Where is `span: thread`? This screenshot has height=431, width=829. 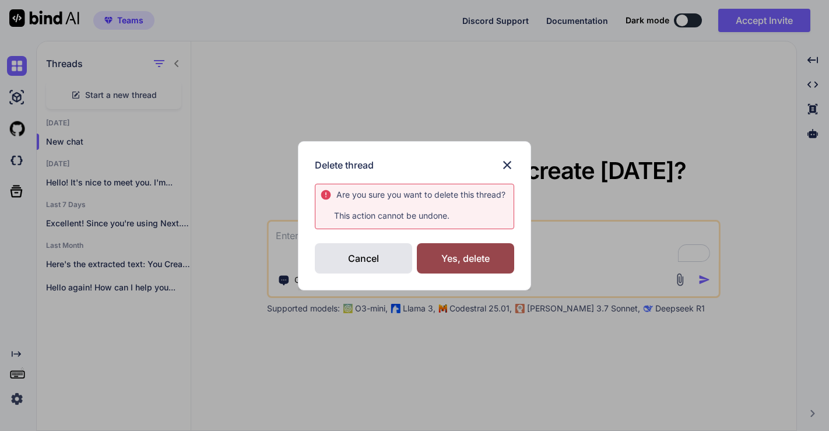
span: thread is located at coordinates (487, 194).